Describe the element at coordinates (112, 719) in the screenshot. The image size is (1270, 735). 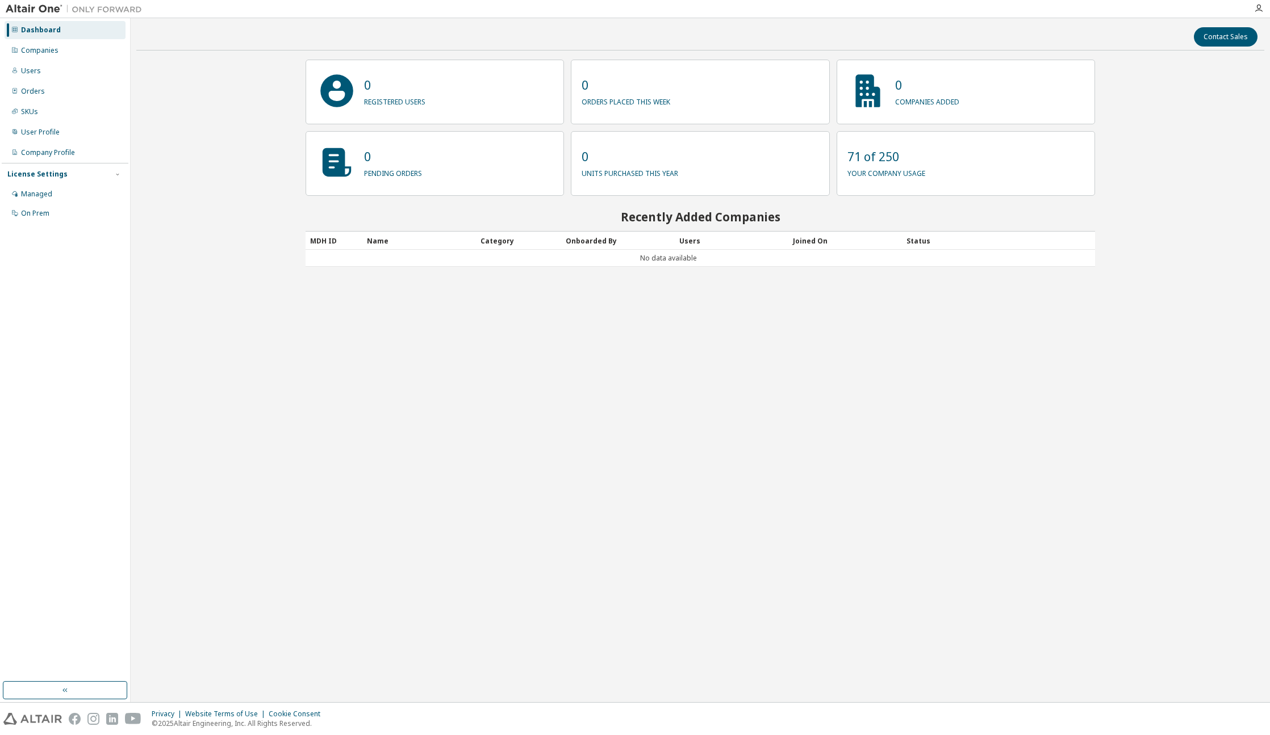
I see `img: linkedin.svg` at that location.